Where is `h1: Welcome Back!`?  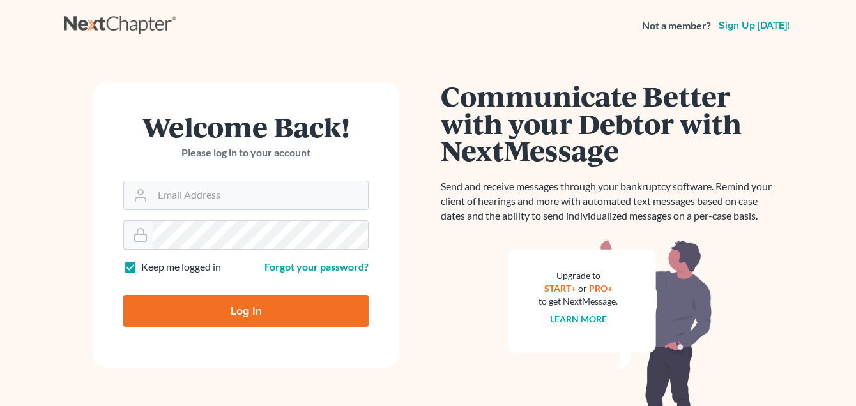
h1: Welcome Back! is located at coordinates (246, 126).